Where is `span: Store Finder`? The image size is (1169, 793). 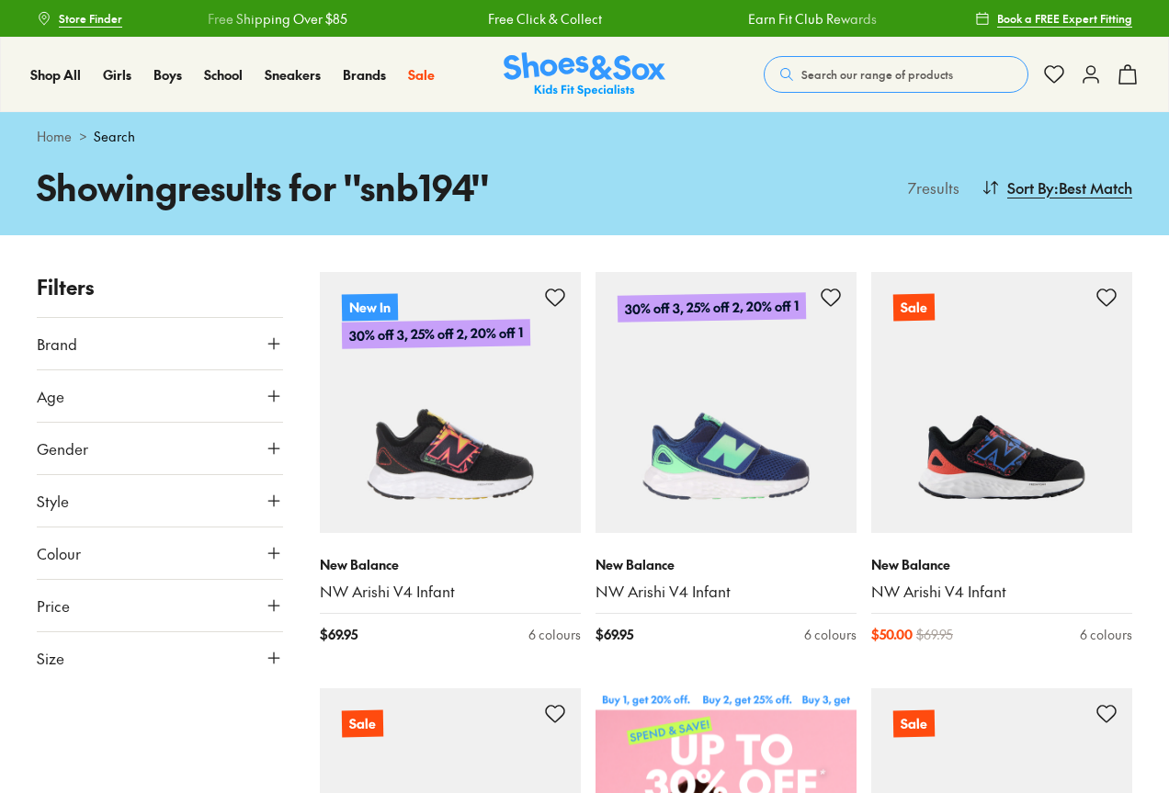
span: Store Finder is located at coordinates (90, 18).